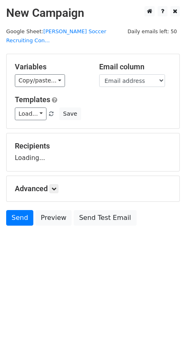 The image size is (186, 352). I want to click on a: Copy/paste..., so click(40, 80).